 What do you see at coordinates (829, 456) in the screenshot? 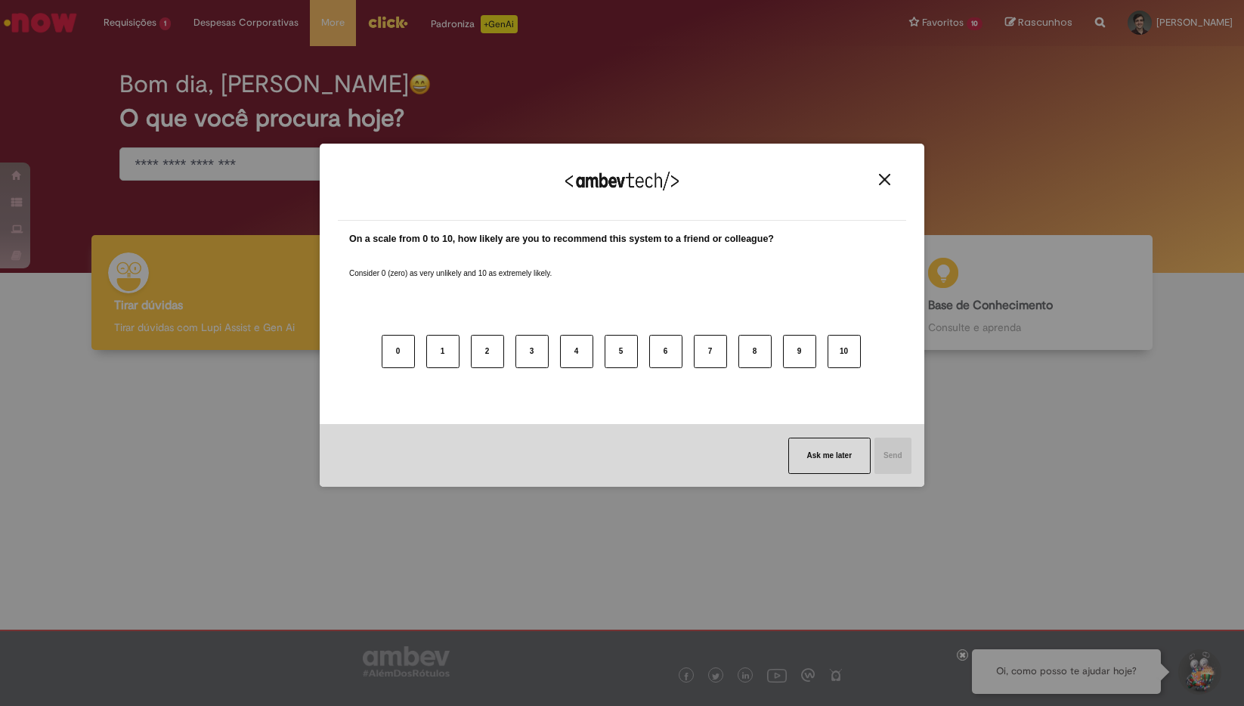
I see `button: Ask me later` at bounding box center [829, 456].